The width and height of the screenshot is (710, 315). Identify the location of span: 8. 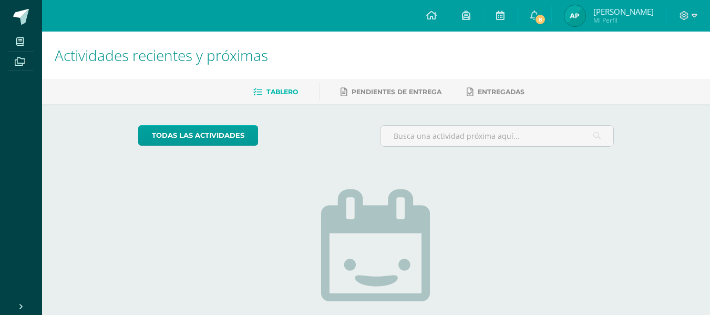
(540, 19).